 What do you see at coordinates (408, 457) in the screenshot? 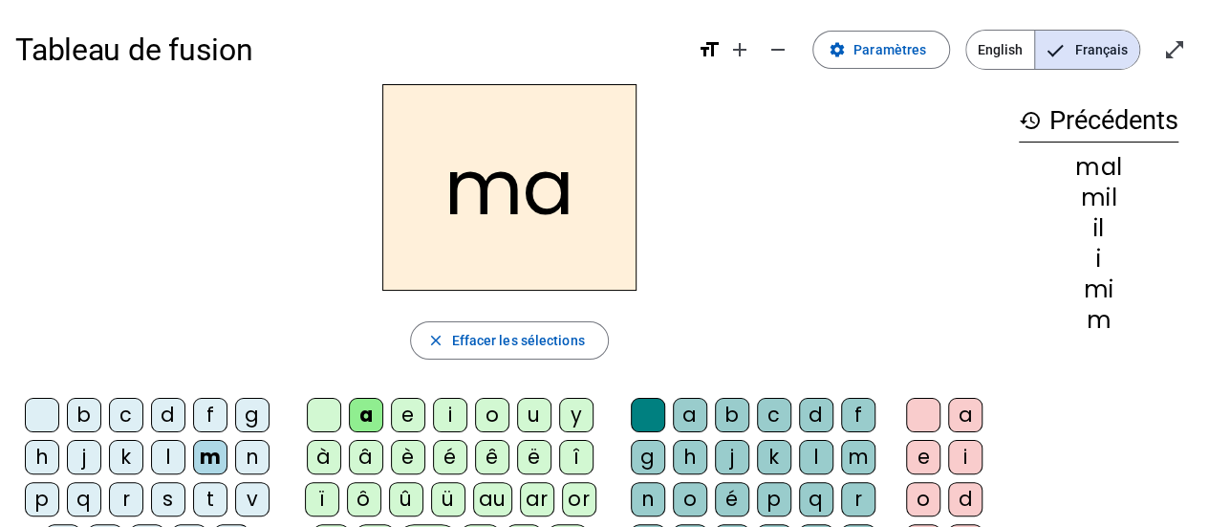
I see `div: è` at bounding box center [408, 457].